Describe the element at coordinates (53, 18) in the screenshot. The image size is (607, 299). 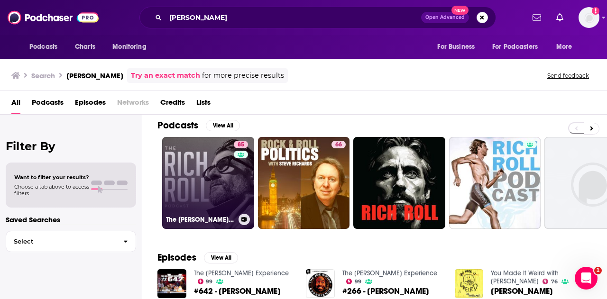
I see `img: Podchaser - Follow, Share and Rate Podcasts` at that location.